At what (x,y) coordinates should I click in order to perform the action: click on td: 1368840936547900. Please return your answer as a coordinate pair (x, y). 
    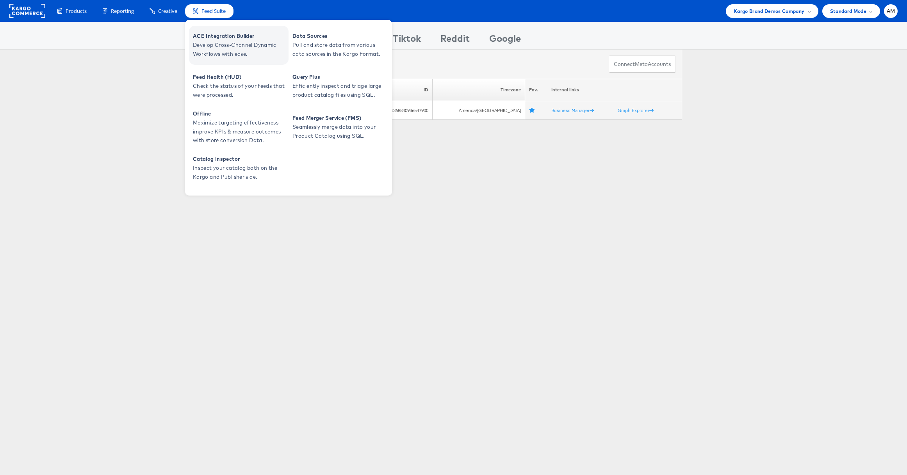
    Looking at the image, I should click on (402, 110).